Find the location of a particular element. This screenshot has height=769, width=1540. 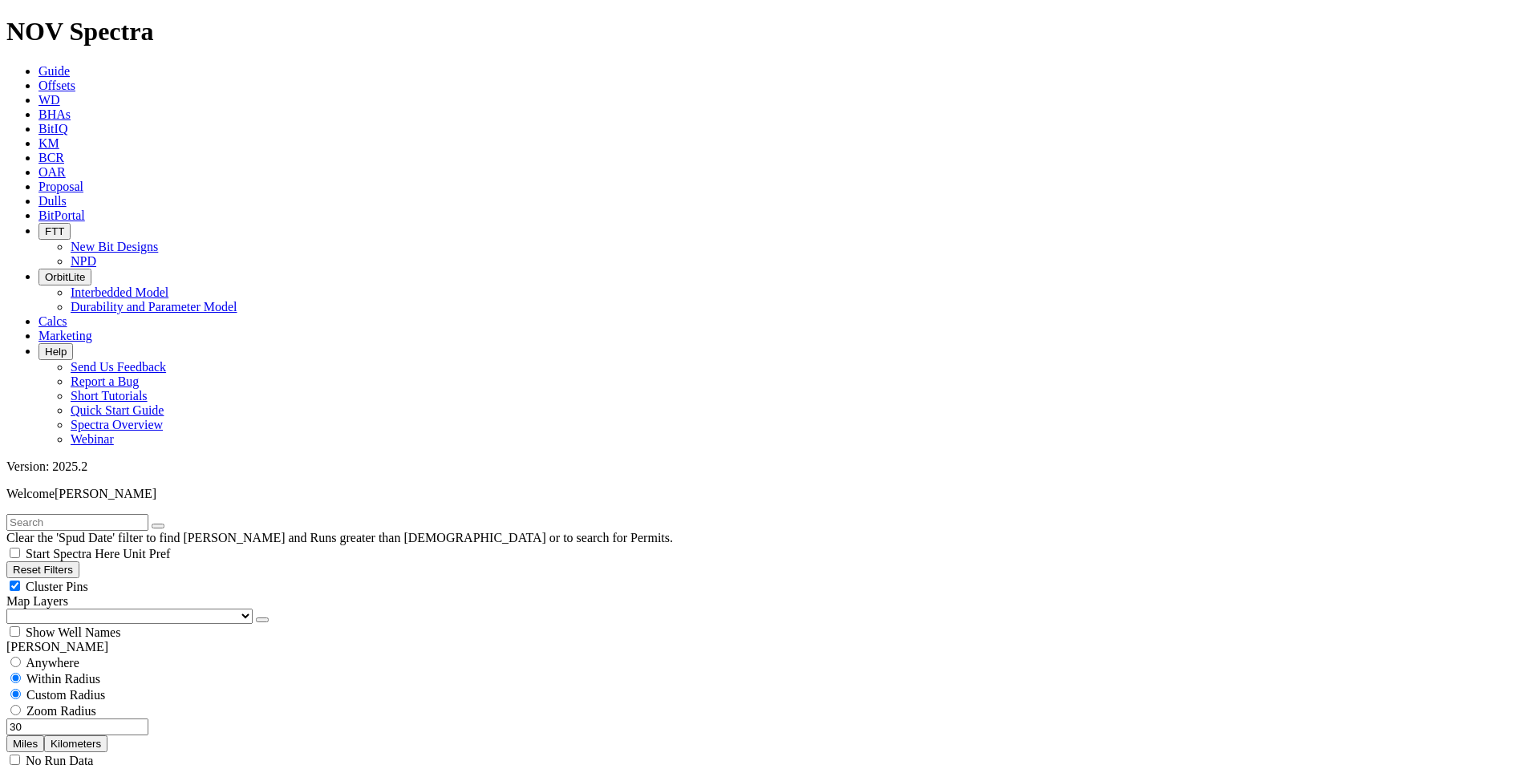

h1: NOV Spectra is located at coordinates (770, 31).